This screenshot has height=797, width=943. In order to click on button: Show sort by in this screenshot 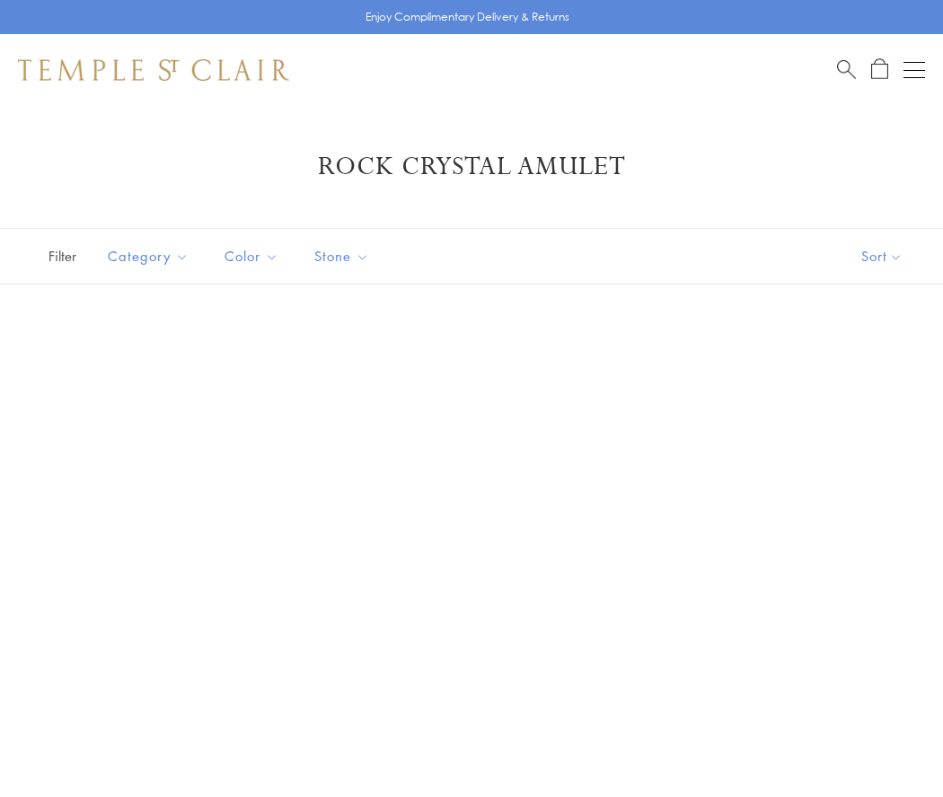, I will do `click(882, 256)`.